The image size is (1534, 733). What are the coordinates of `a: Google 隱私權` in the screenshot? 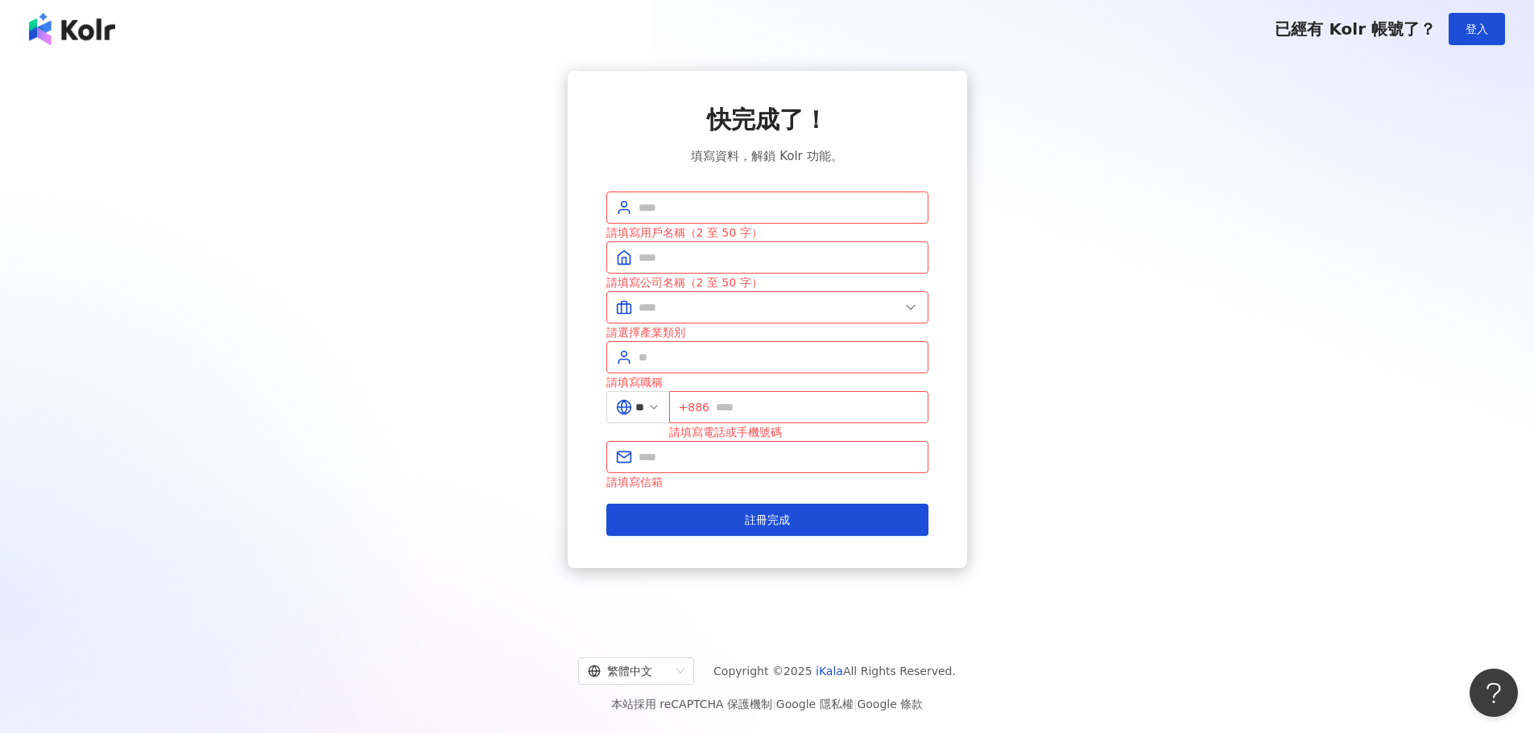 It's located at (815, 704).